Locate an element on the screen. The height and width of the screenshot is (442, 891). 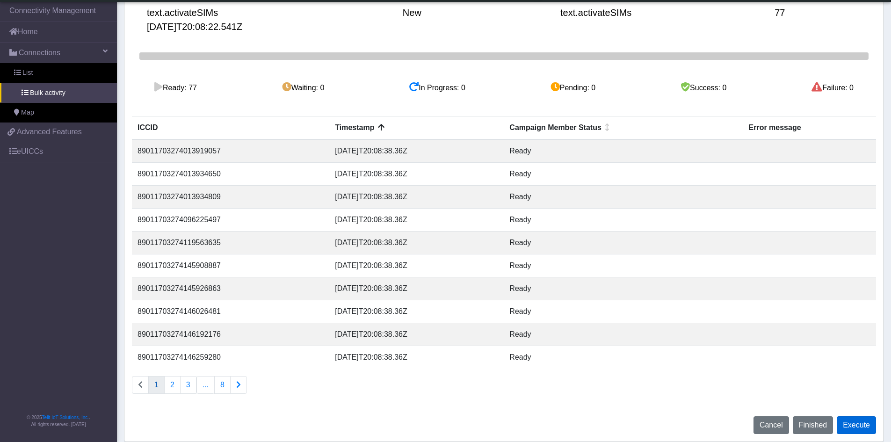
span: Finished is located at coordinates (813, 425).